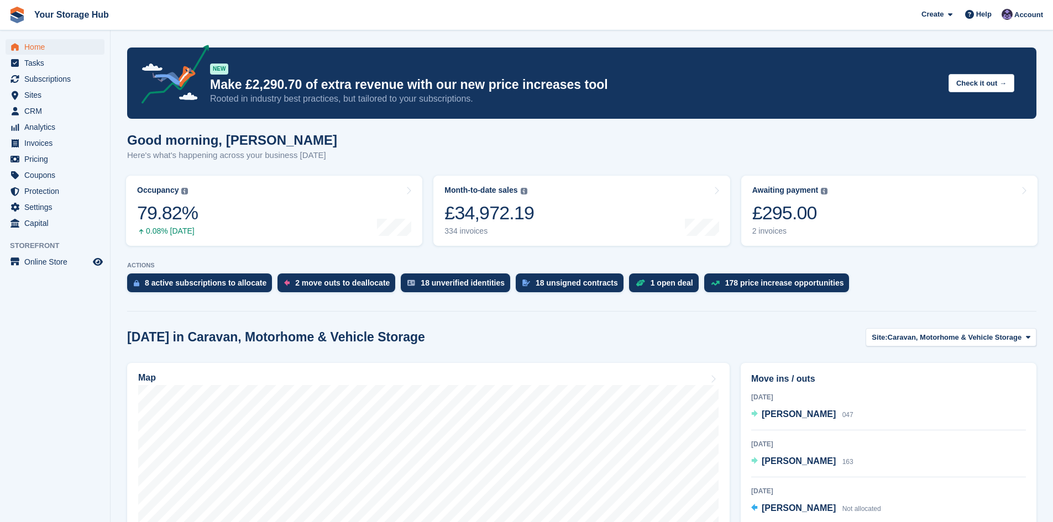  Describe the element at coordinates (575, 85) in the screenshot. I see `p: Make £2,290.70 of extra revenue with our new price increases tool` at that location.